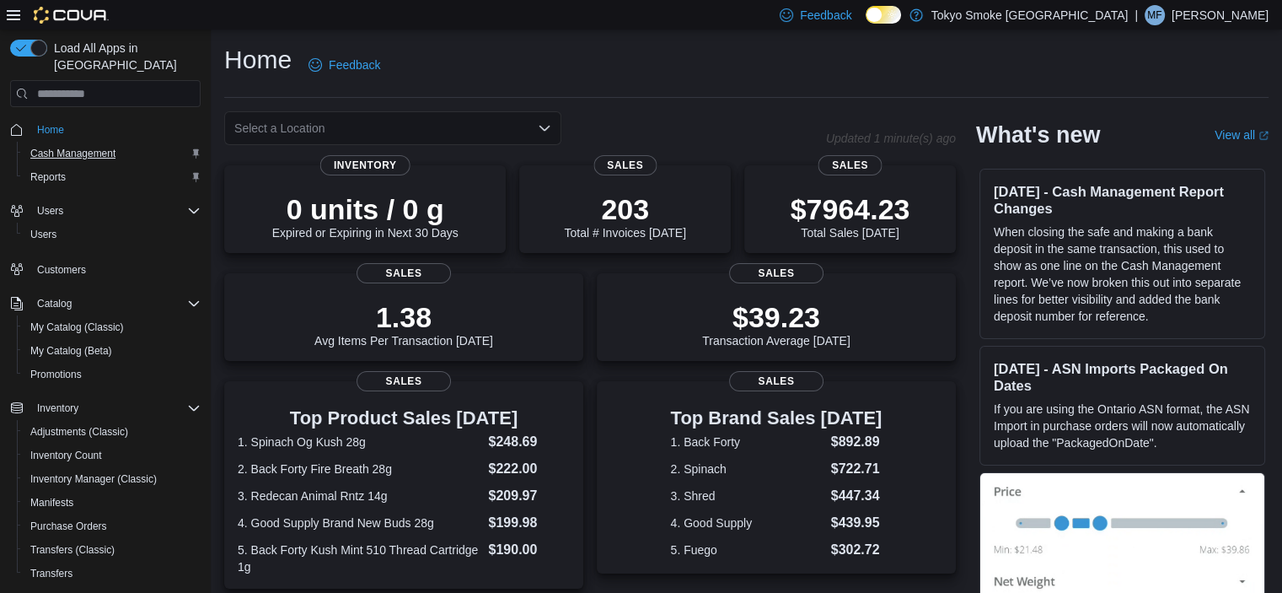 Image resolution: width=1282 pixels, height=593 pixels. Describe the element at coordinates (68, 526) in the screenshot. I see `a: Purchase Orders` at that location.